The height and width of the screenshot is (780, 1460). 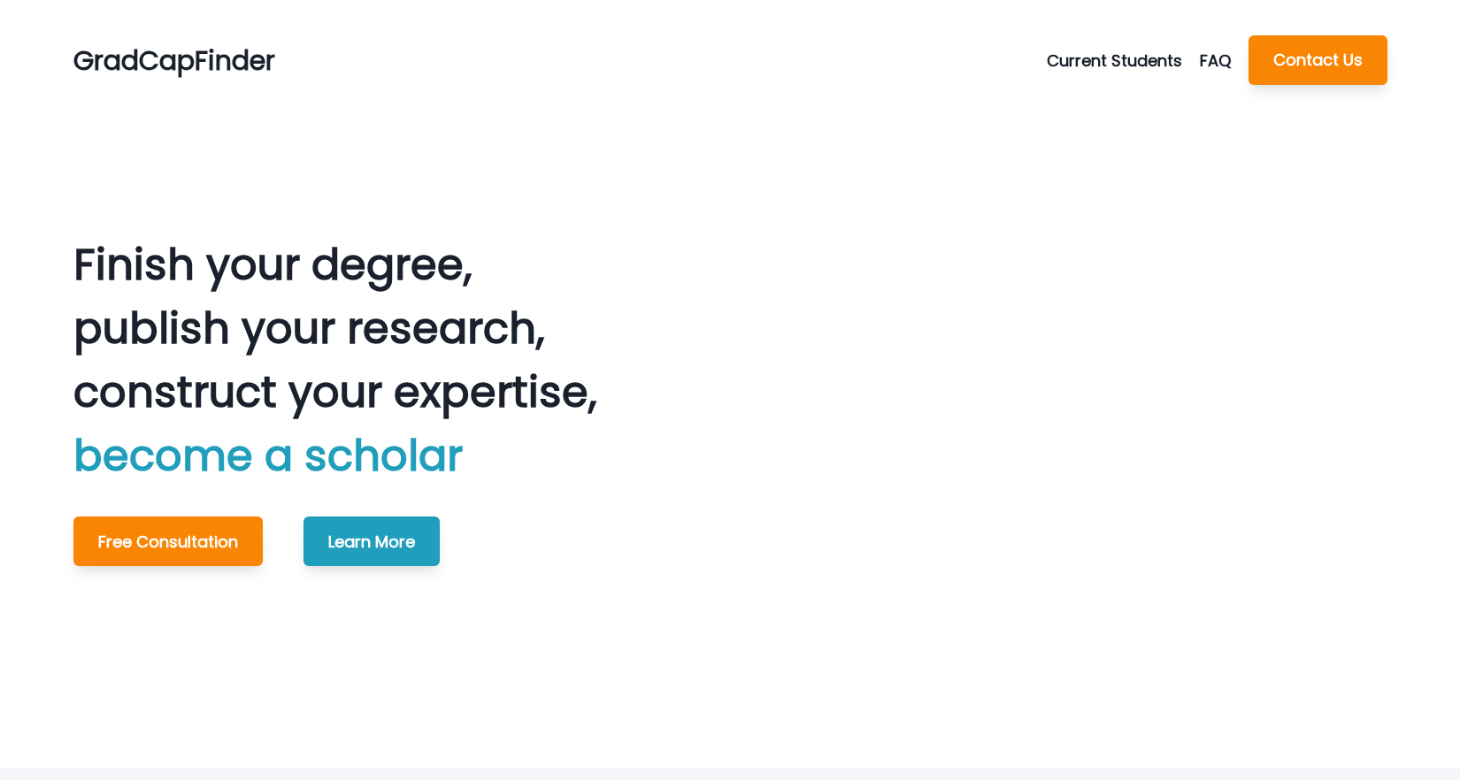 What do you see at coordinates (174, 60) in the screenshot?
I see `p: GradCapFinder` at bounding box center [174, 60].